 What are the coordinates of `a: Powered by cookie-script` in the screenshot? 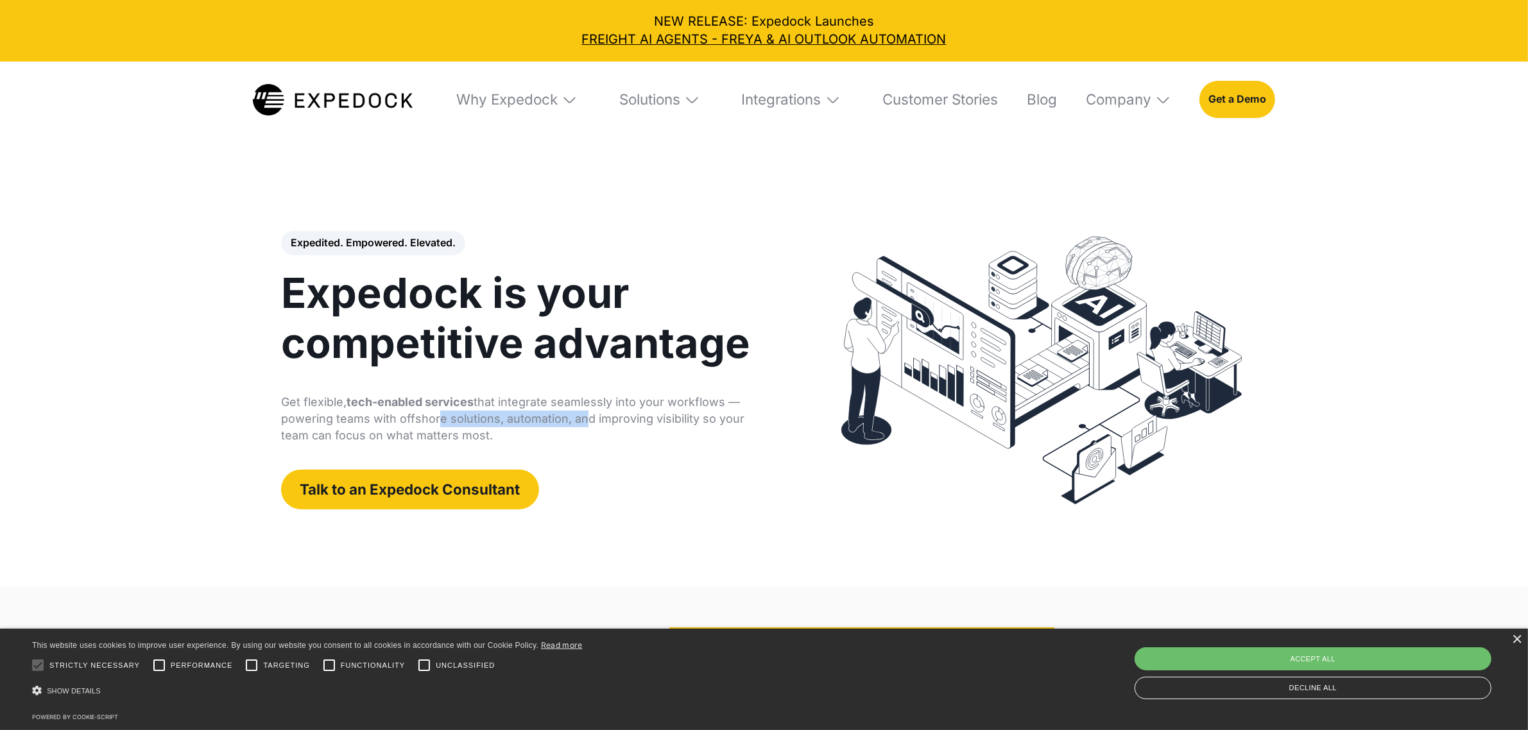 It's located at (75, 717).